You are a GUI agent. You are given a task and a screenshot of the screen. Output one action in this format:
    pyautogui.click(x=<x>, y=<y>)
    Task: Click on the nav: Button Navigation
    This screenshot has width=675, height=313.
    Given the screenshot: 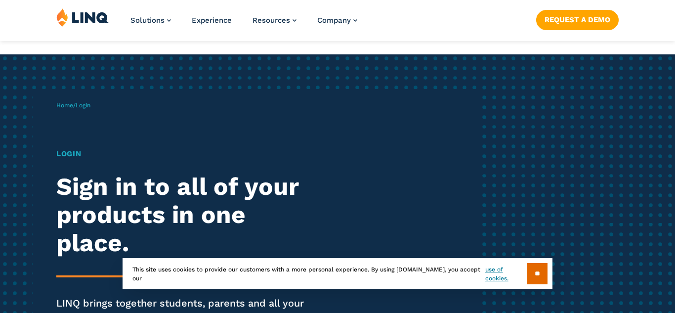 What is the action you would take?
    pyautogui.click(x=577, y=19)
    